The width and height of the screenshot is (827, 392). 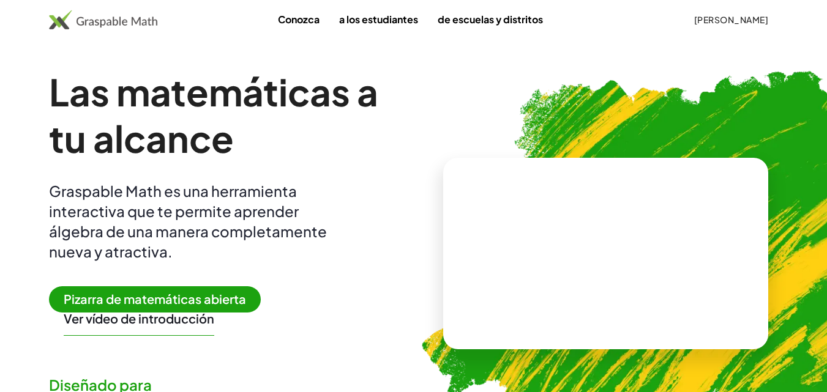 What do you see at coordinates (299, 19) in the screenshot?
I see `a: Conozca` at bounding box center [299, 19].